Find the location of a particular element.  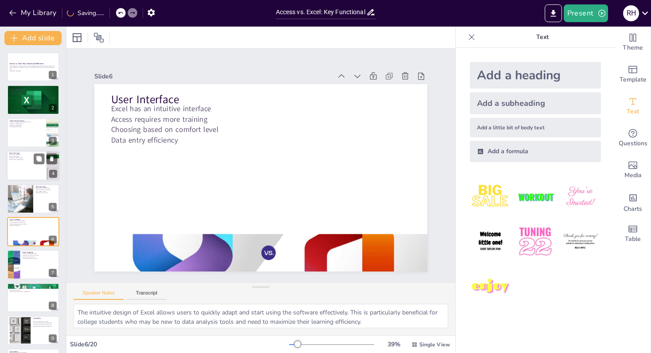

div: Add charts and graphs is located at coordinates (633, 202).